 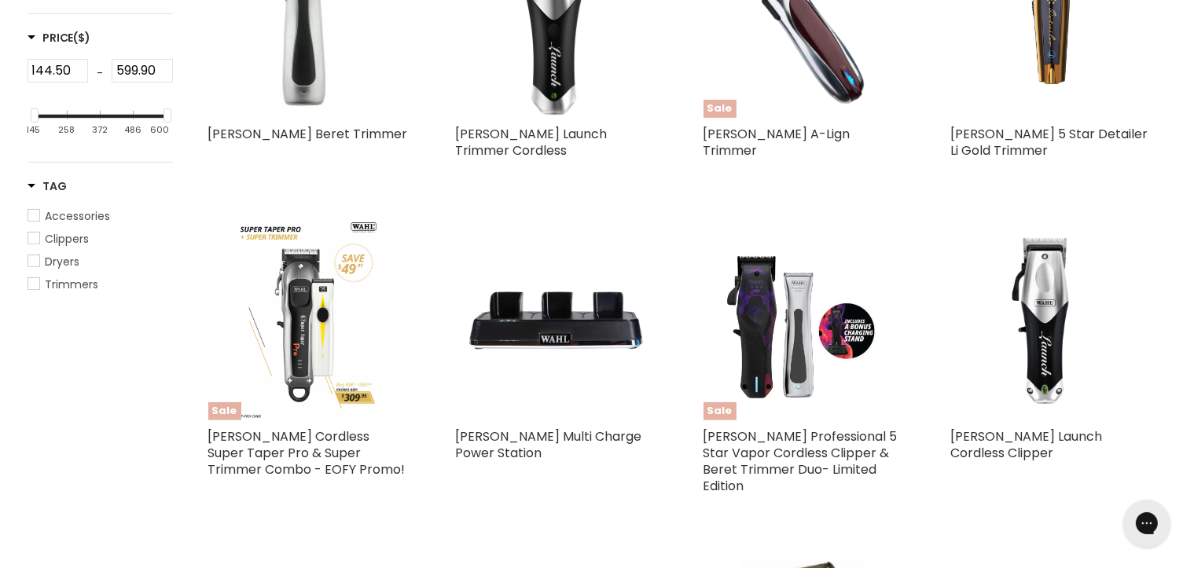 I want to click on div: 145, so click(x=34, y=130).